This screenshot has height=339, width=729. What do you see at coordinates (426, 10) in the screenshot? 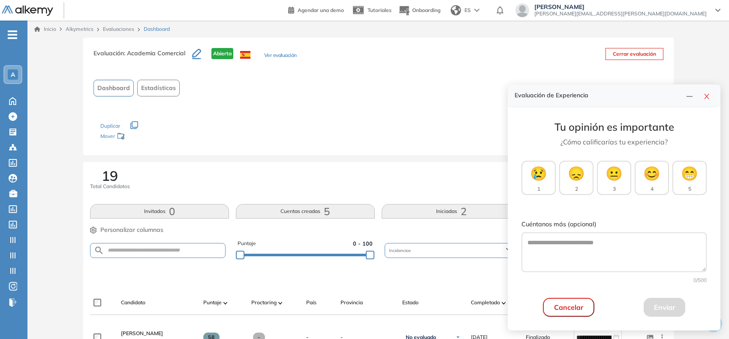
I see `span: Onboarding` at bounding box center [426, 10].